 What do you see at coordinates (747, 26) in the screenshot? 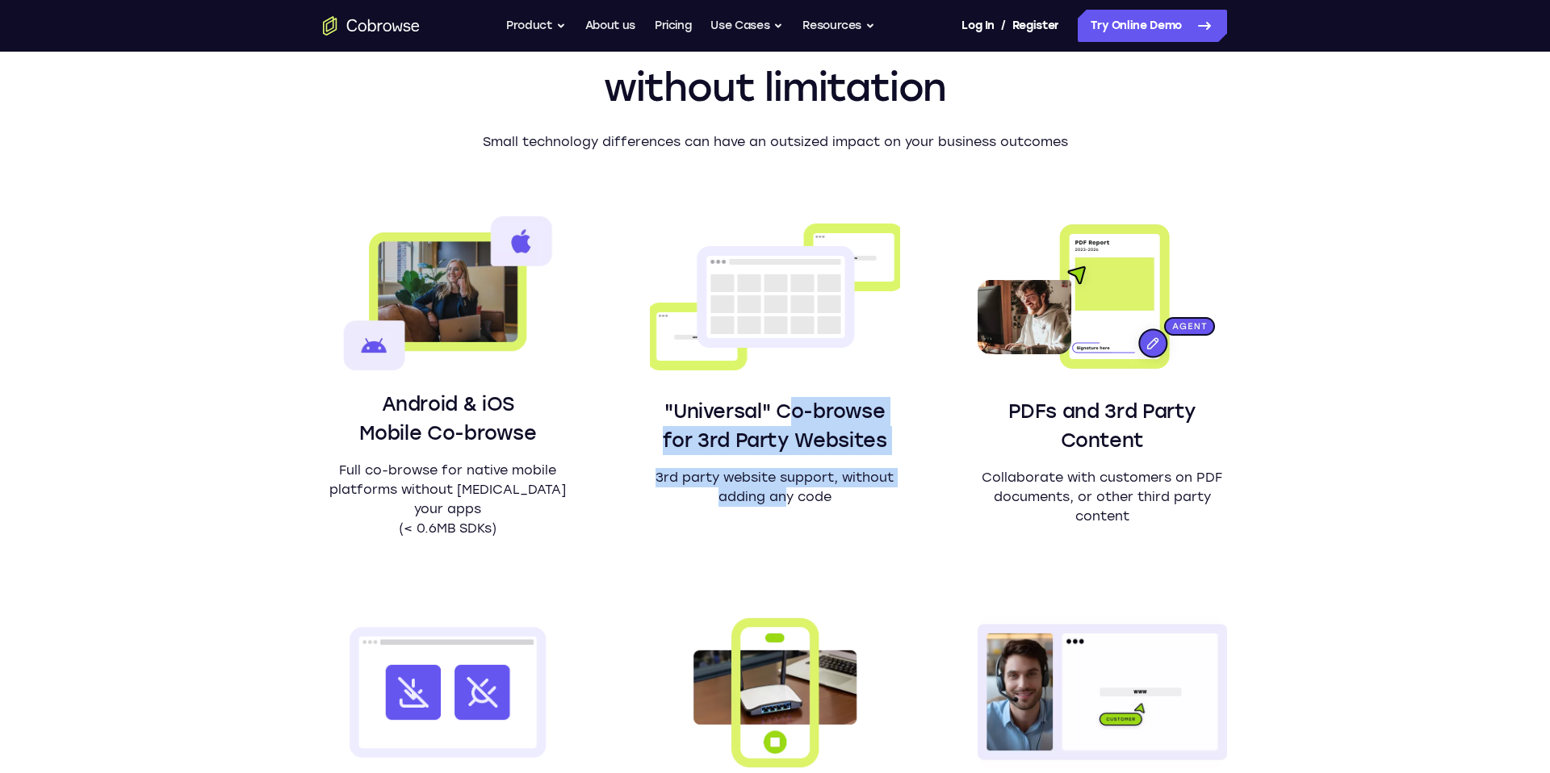
I see `button: Use Cases` at bounding box center [747, 26].